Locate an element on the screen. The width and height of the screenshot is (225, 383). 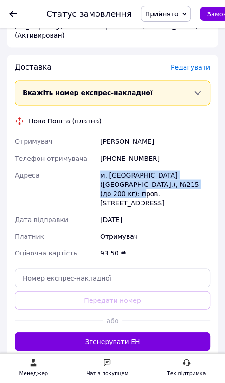
span: Прийнято is located at coordinates (162, 14).